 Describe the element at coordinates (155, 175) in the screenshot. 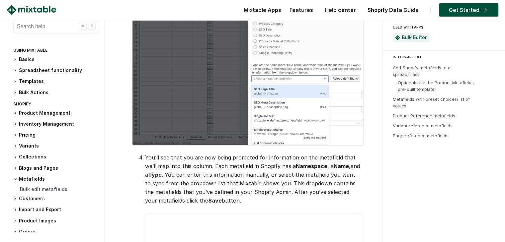

I see `strong: Type` at that location.